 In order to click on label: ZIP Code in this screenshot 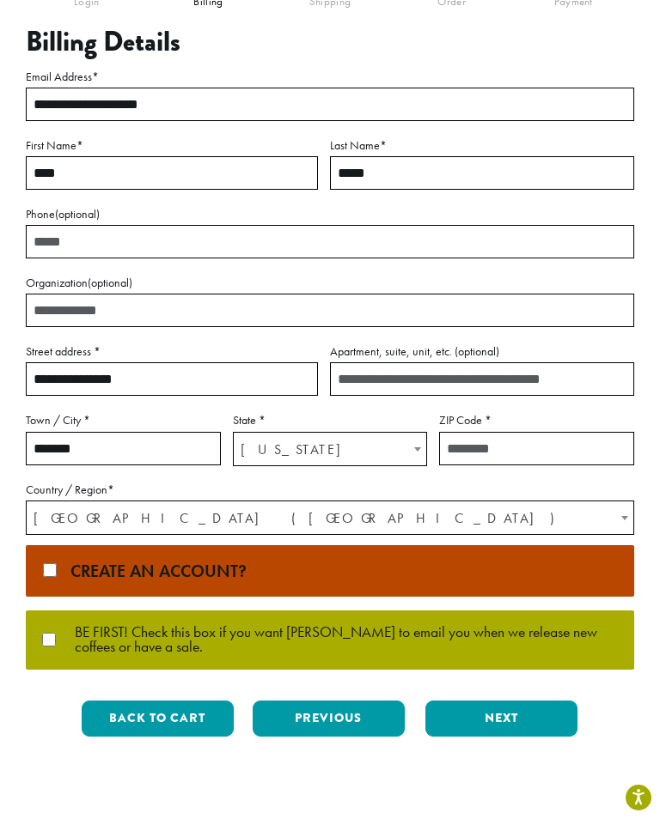, I will do `click(536, 420)`.